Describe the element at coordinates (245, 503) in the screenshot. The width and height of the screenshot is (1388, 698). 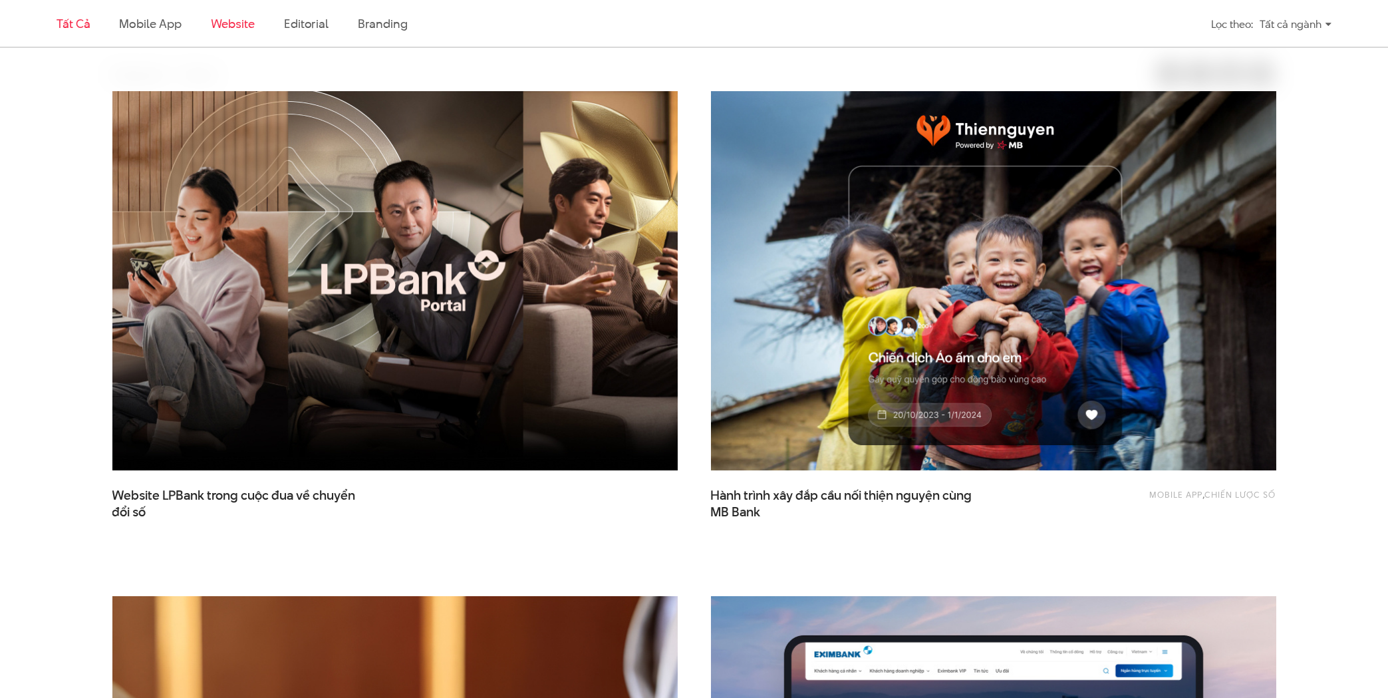
I see `a: Website LPBank trong cuộc đua về chuyểnđổi số` at that location.